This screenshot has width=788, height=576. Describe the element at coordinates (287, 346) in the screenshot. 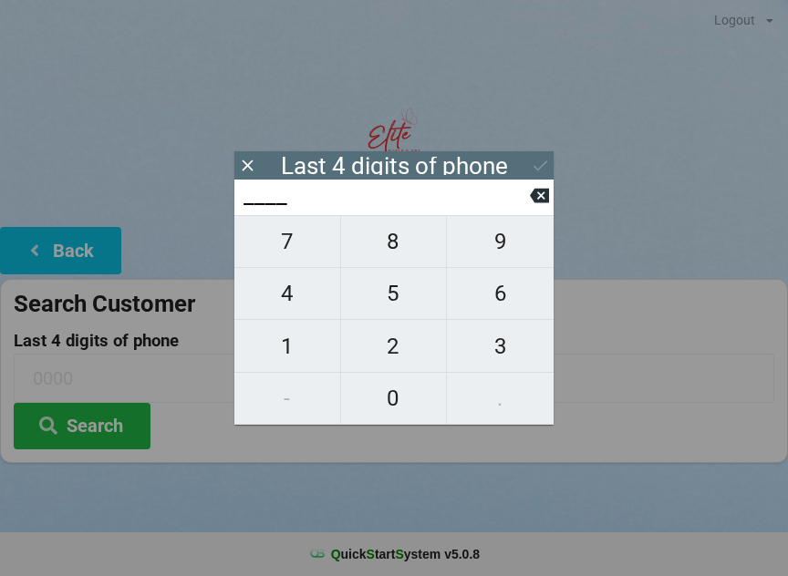

I see `span: 1` at that location.